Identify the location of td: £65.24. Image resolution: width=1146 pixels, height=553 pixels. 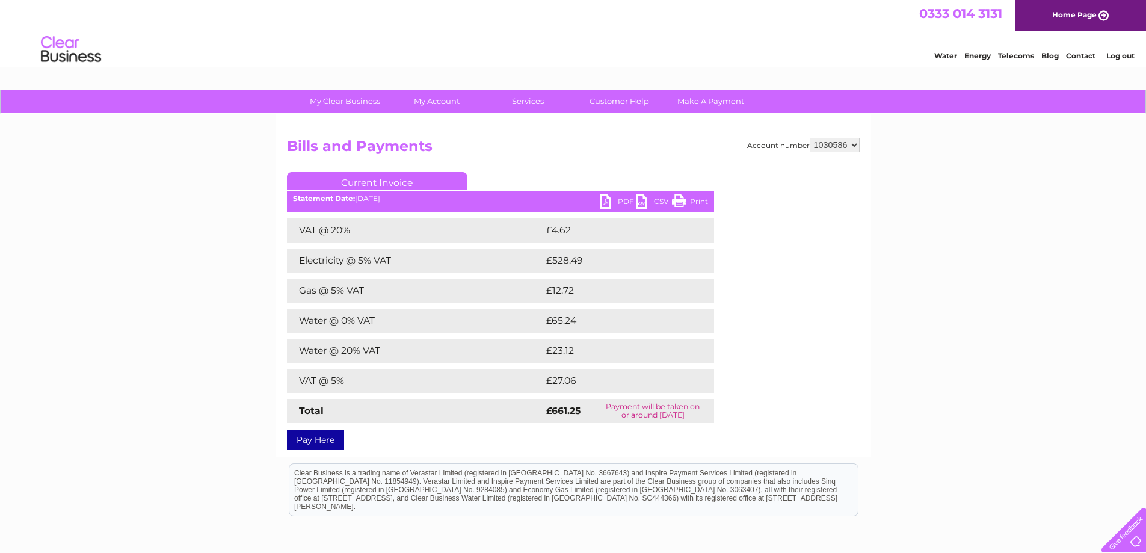
(616, 321).